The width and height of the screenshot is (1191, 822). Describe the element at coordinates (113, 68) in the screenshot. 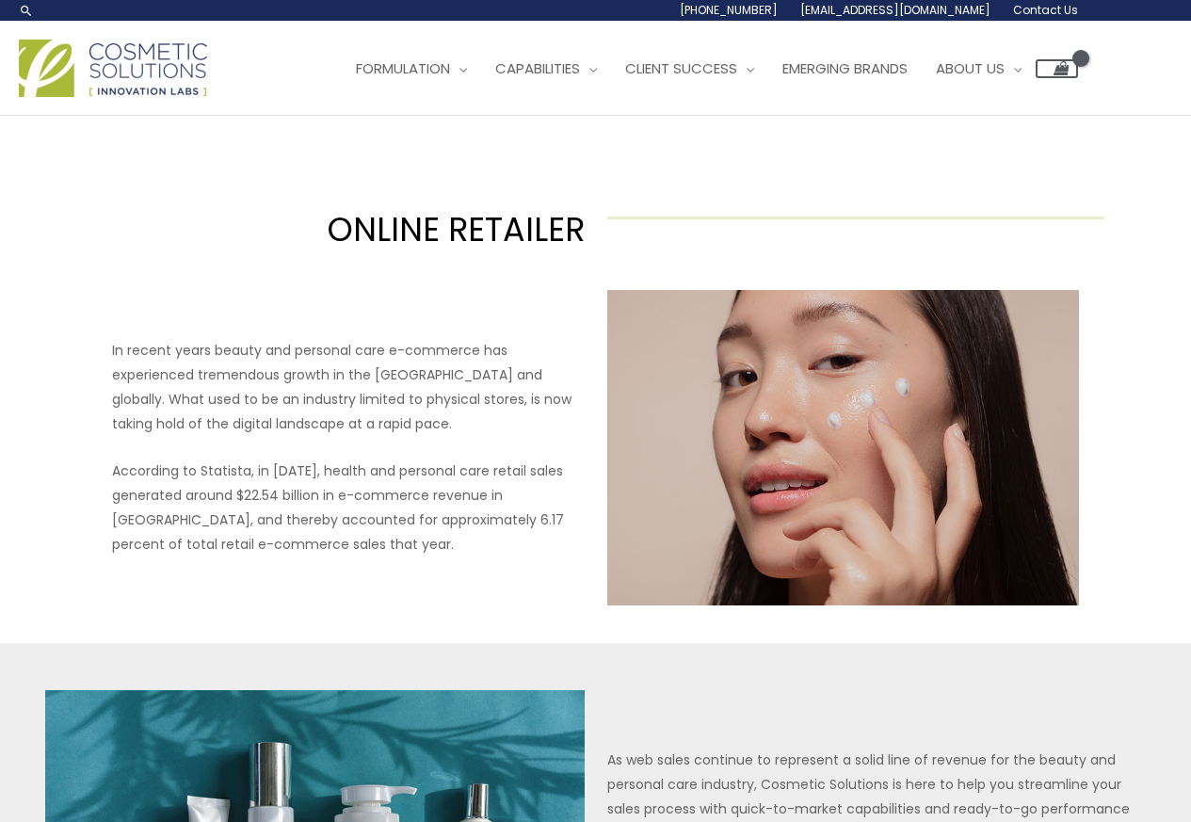

I see `img: Cosmetic Solutions Logo` at that location.